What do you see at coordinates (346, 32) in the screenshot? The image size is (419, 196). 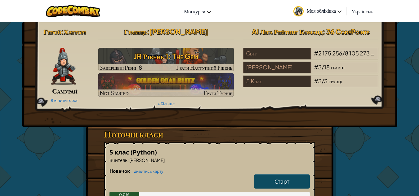 I see `span: : 36 CodePoints` at bounding box center [346, 32].